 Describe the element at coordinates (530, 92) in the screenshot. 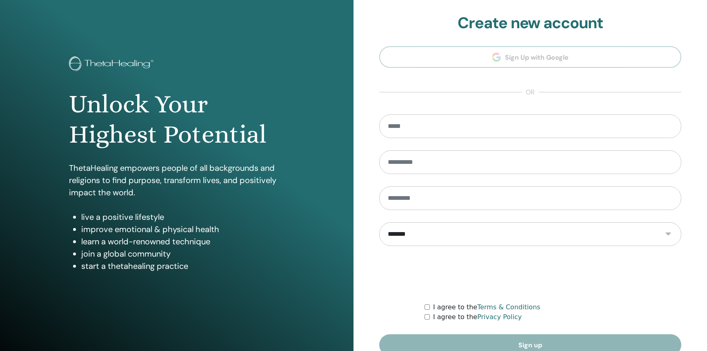

I see `span: or` at that location.